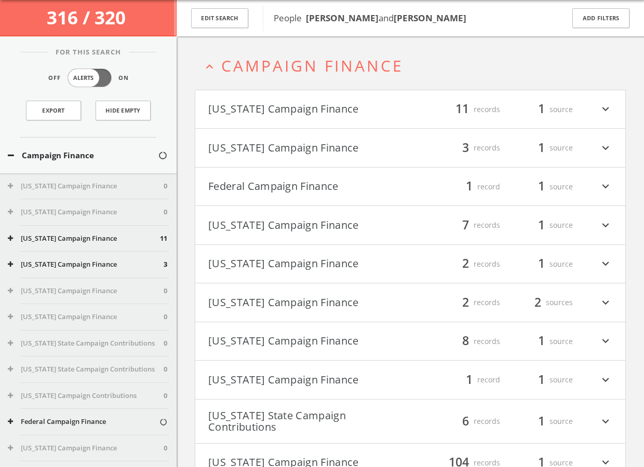  What do you see at coordinates (123, 111) in the screenshot?
I see `button: Hide Empty` at bounding box center [123, 111].